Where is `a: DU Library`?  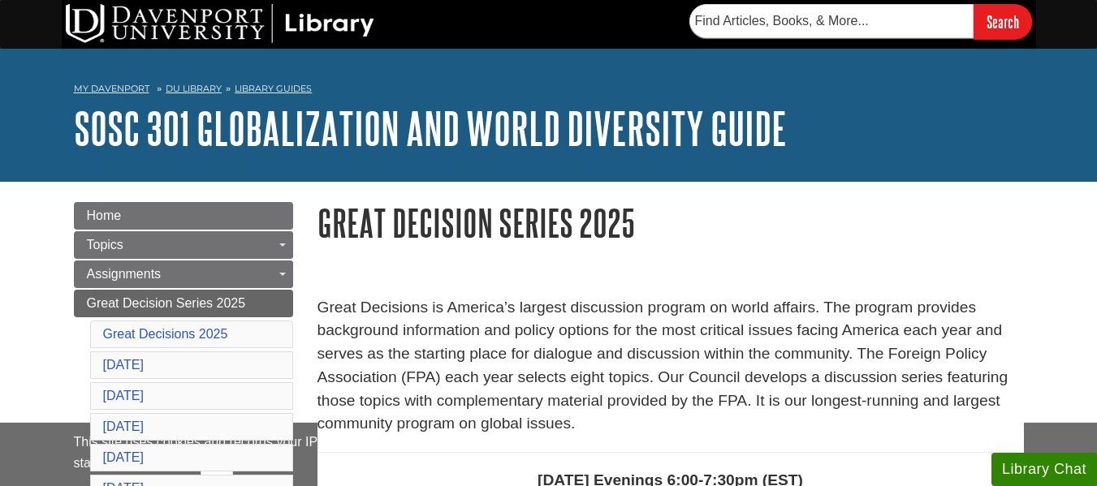 a: DU Library is located at coordinates (193, 88).